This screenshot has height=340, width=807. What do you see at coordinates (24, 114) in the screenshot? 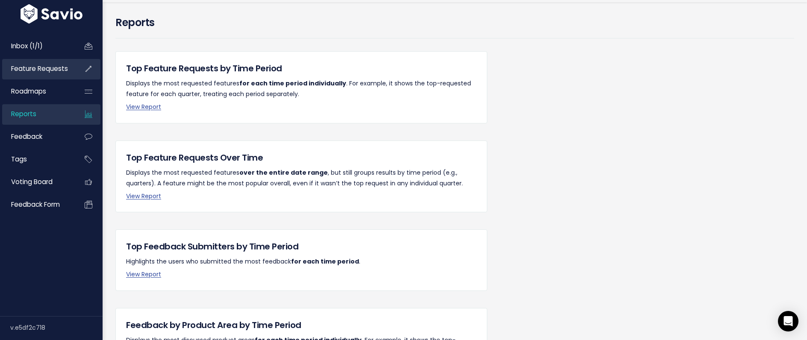
I see `span: Reports` at bounding box center [24, 114].